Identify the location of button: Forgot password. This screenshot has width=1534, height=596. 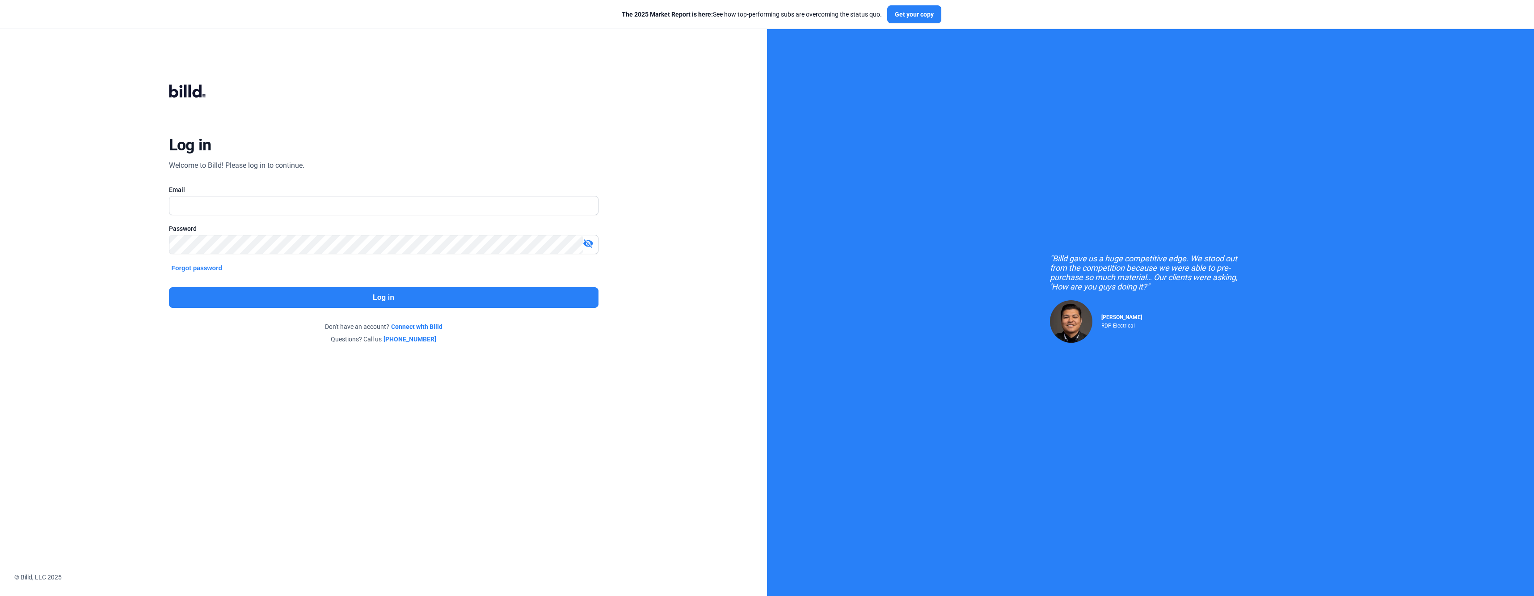
(197, 268).